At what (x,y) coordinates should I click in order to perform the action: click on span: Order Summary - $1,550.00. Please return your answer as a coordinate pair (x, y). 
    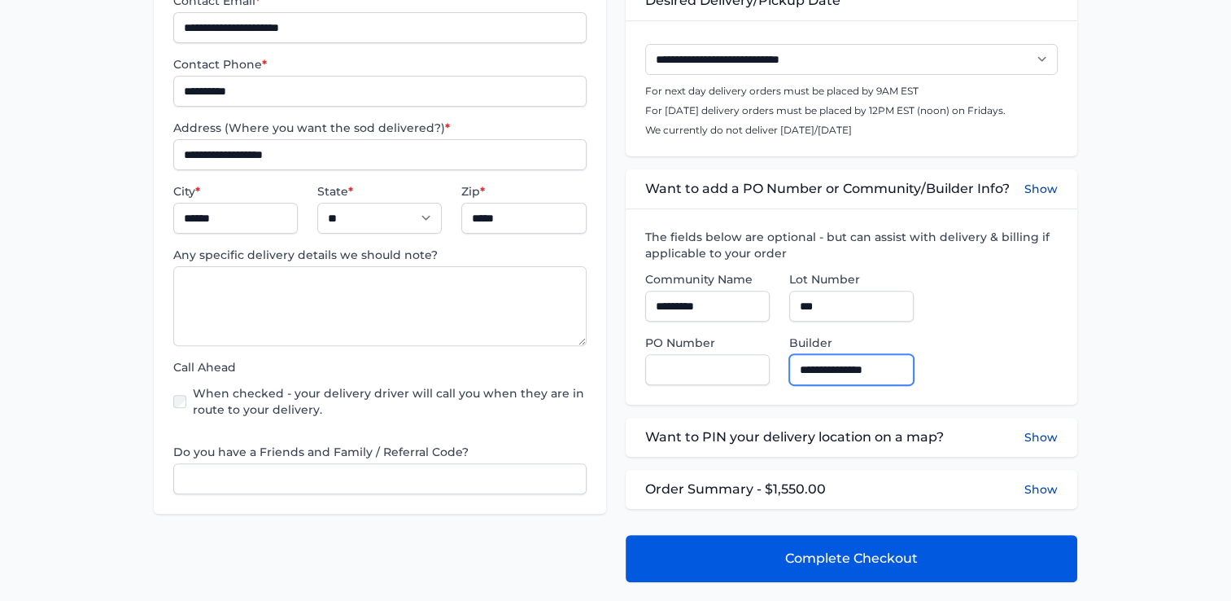
    Looking at the image, I should click on (736, 489).